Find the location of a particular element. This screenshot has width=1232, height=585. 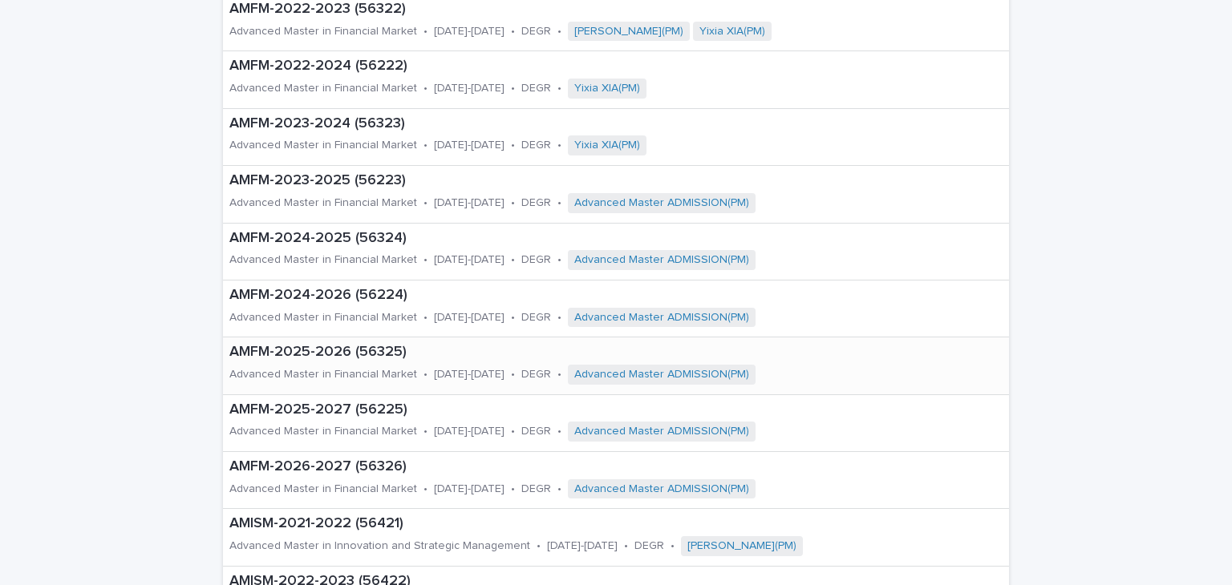

p: AMFM-2022-2024 (56222) is located at coordinates (528, 67).